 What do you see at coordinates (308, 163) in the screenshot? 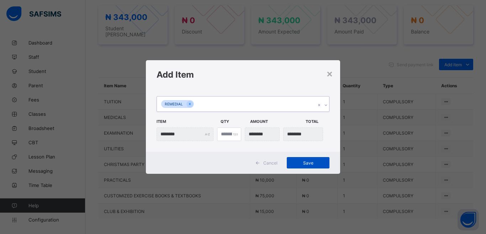
I see `span: Save` at bounding box center [308, 163].